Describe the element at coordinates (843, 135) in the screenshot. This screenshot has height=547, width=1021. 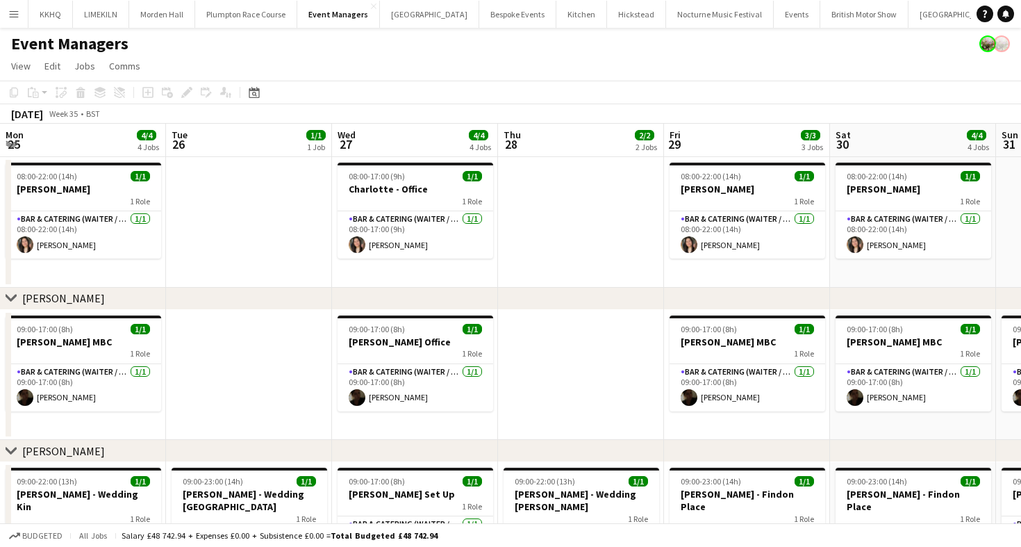
I see `span: Sat` at that location.